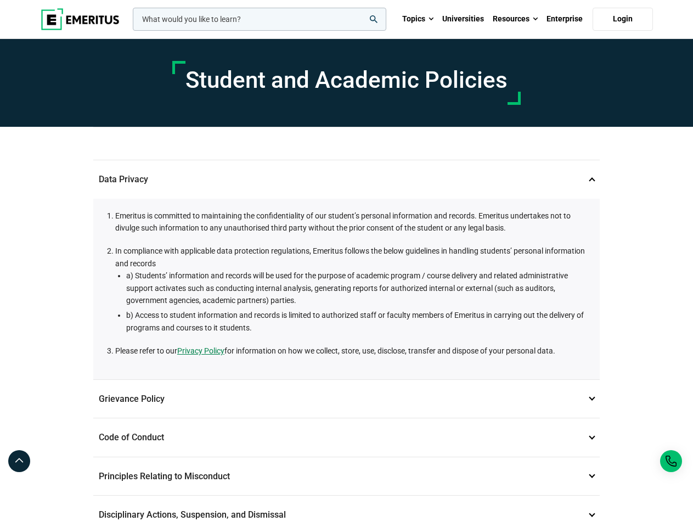 The height and width of the screenshot is (527, 693). I want to click on a: Login, so click(623, 19).